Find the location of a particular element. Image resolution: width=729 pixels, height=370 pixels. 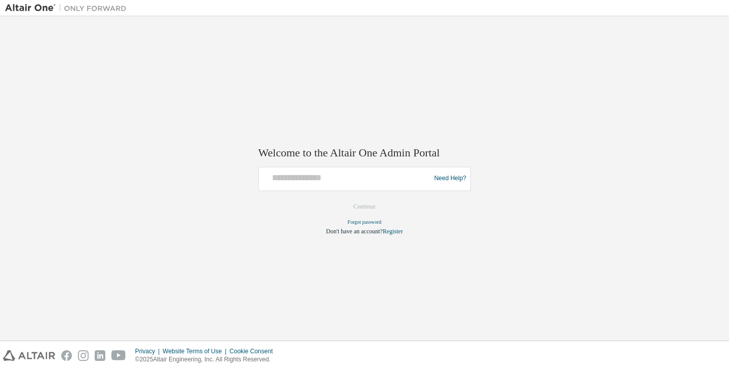

img: linkedin.svg is located at coordinates (100, 356).